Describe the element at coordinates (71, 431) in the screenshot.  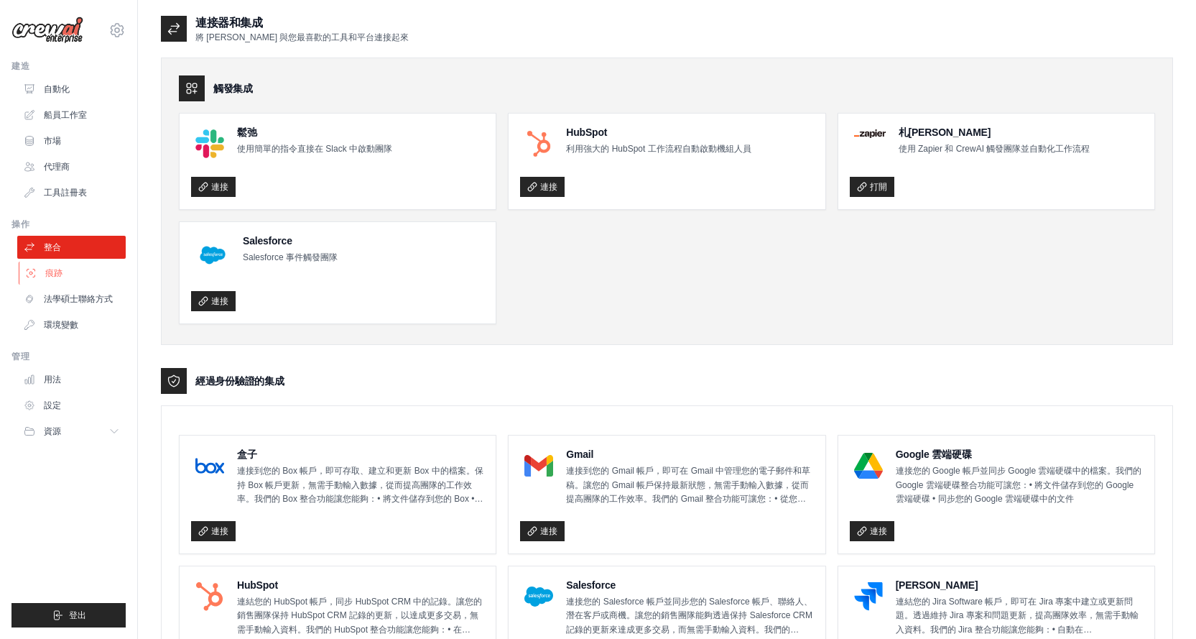
I see `button: 資源` at that location.